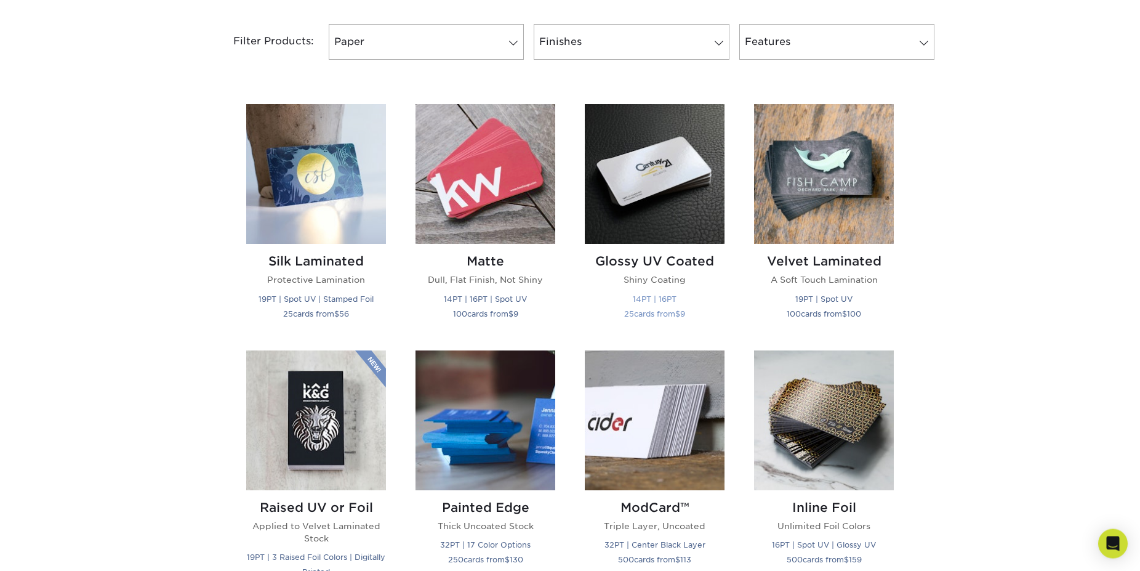  What do you see at coordinates (485, 420) in the screenshot?
I see `img: Painted Edge Business Cards` at bounding box center [485, 420].